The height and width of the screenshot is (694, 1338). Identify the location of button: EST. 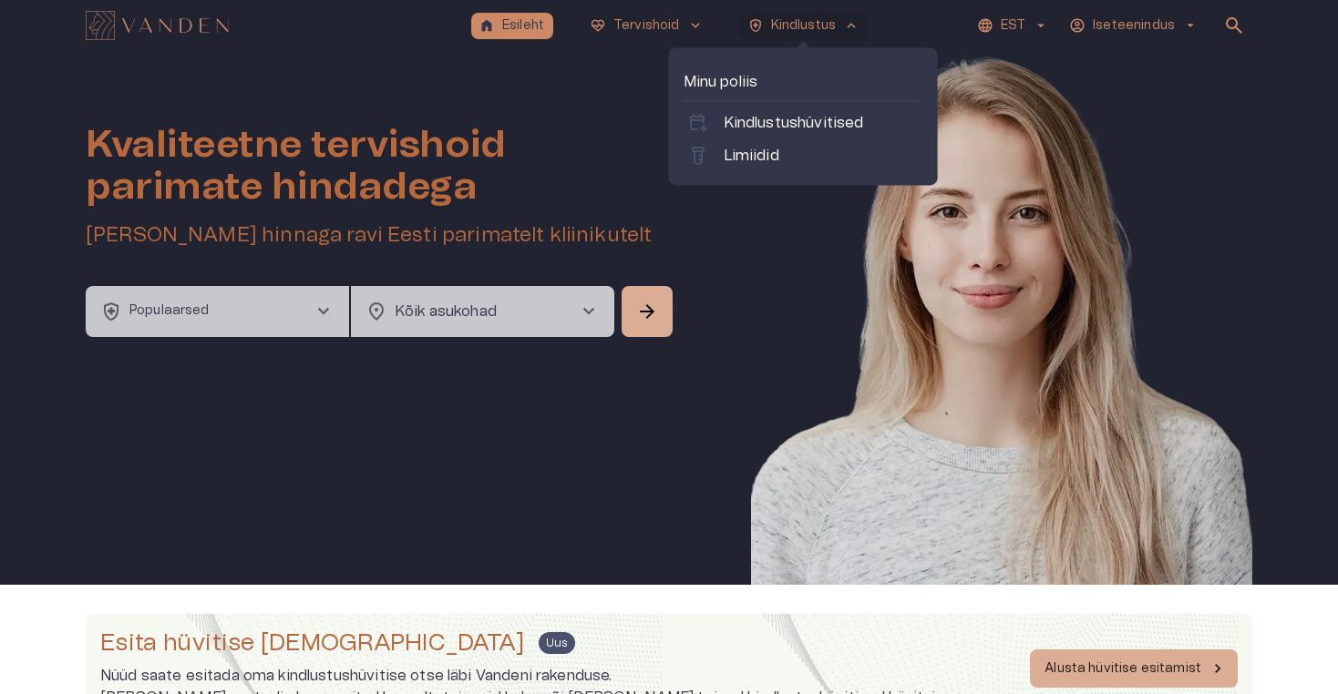
(1013, 26).